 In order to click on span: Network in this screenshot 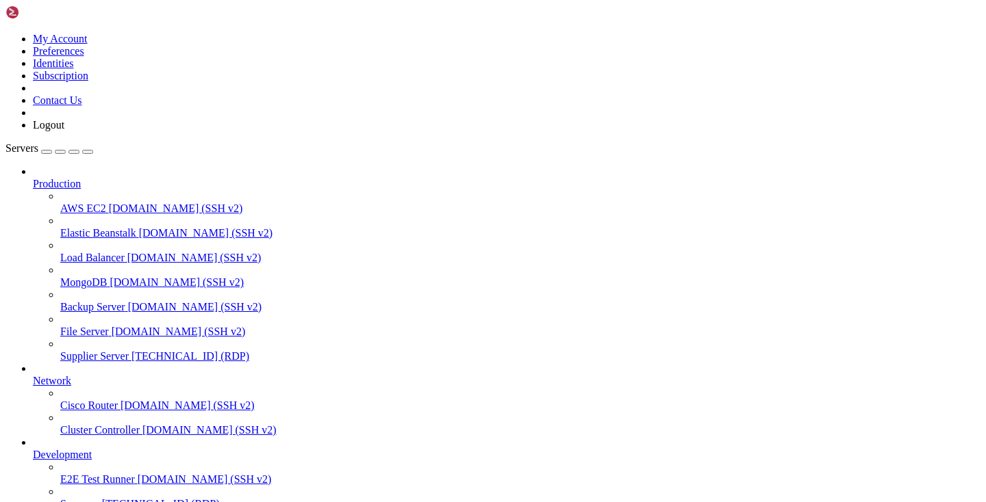, I will do `click(52, 381)`.